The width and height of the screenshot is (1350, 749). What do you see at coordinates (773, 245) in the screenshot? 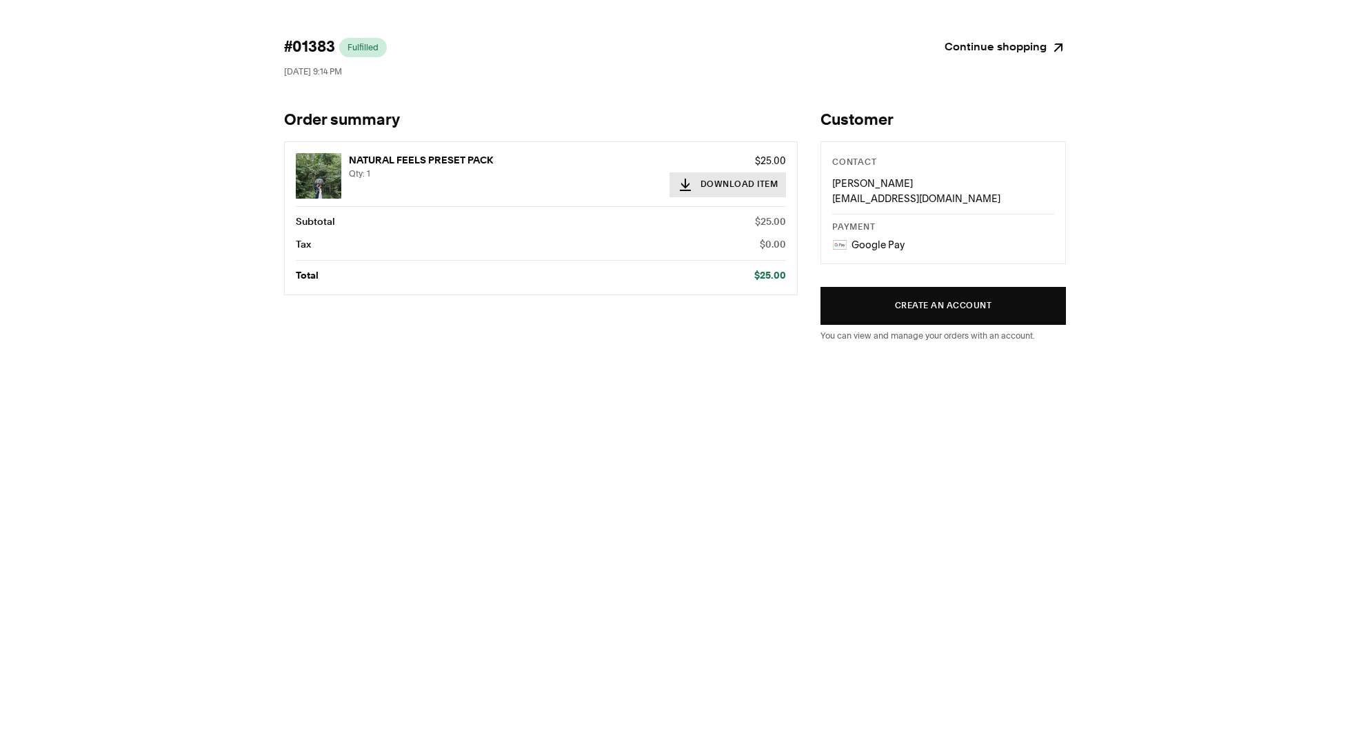
I see `p: $0.00` at bounding box center [773, 245].